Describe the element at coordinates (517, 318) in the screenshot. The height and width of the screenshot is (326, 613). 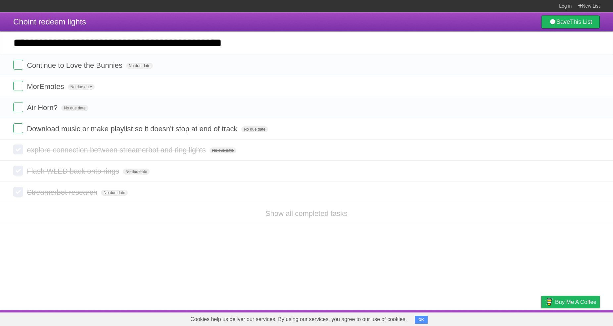
I see `a: Terms` at that location.